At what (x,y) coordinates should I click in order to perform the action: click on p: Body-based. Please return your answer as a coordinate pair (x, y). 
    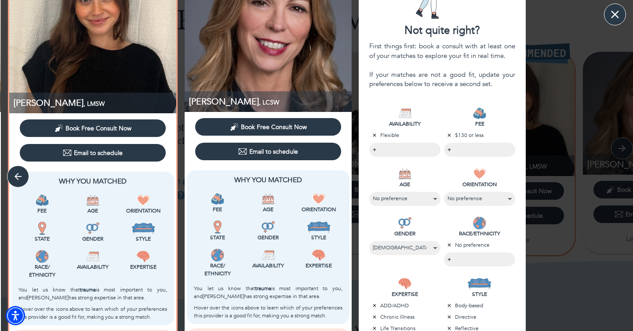
    Looking at the image, I should click on (479, 306).